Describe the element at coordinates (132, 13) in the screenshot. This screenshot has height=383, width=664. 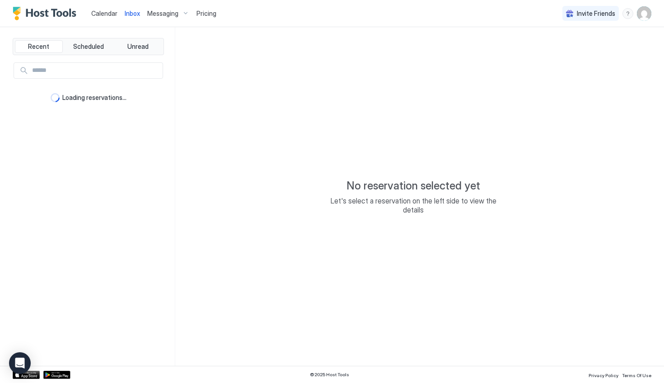
I see `a: Inbox` at that location.